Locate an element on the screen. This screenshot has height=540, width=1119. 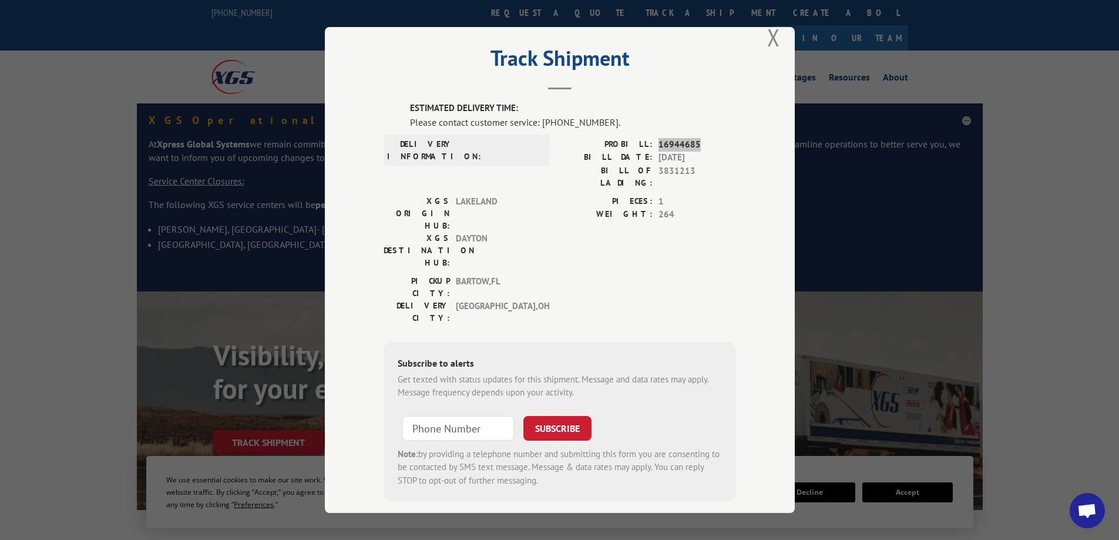
span: BARTOW , FL is located at coordinates (495, 287).